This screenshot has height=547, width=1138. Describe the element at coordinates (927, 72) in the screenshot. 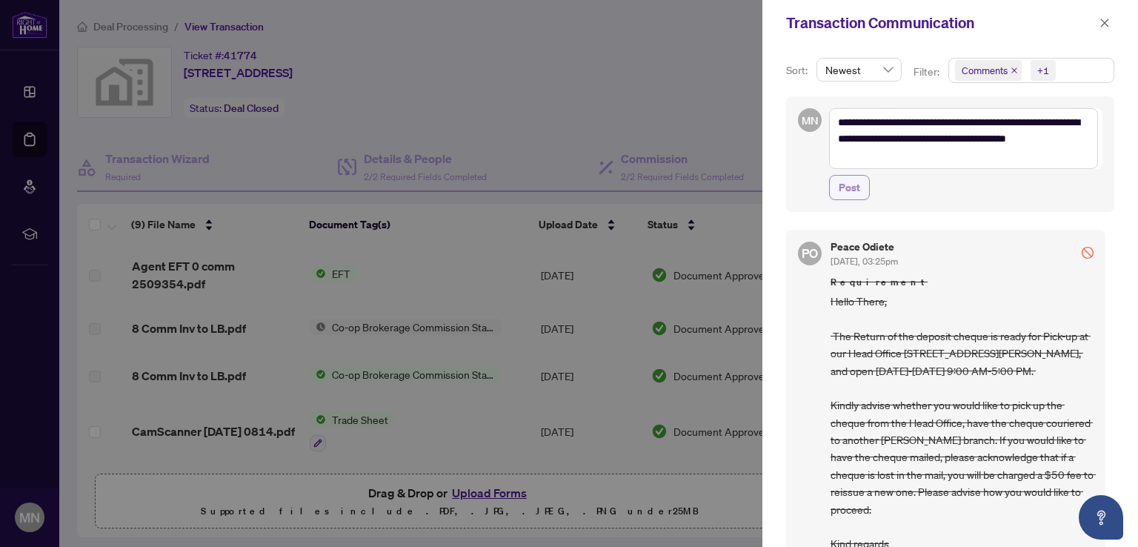

I see `p: Filter:` at that location.